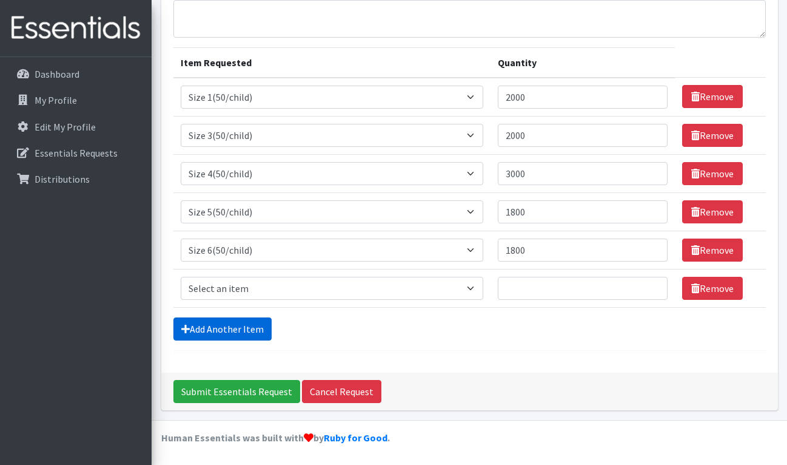 This screenshot has height=465, width=787. Describe the element at coordinates (57, 74) in the screenshot. I see `p: Dashboard` at that location.